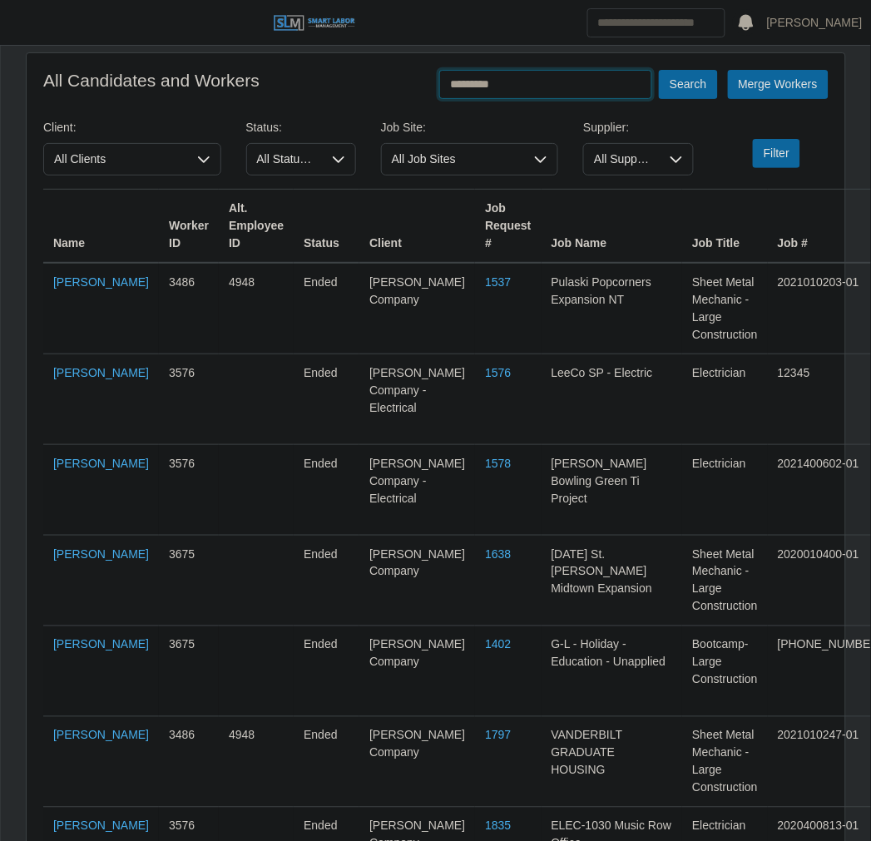 The width and height of the screenshot is (871, 841). I want to click on th: Status, so click(326, 226).